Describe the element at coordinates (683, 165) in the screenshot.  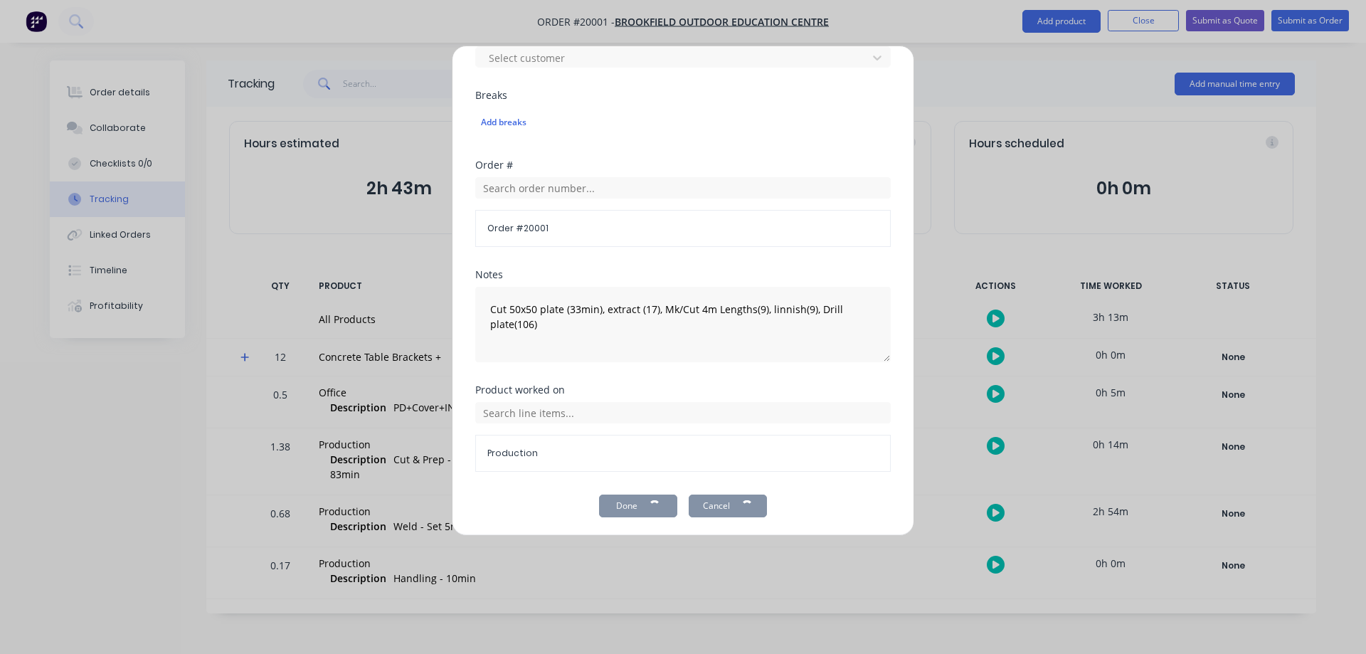
I see `div: Order #` at that location.